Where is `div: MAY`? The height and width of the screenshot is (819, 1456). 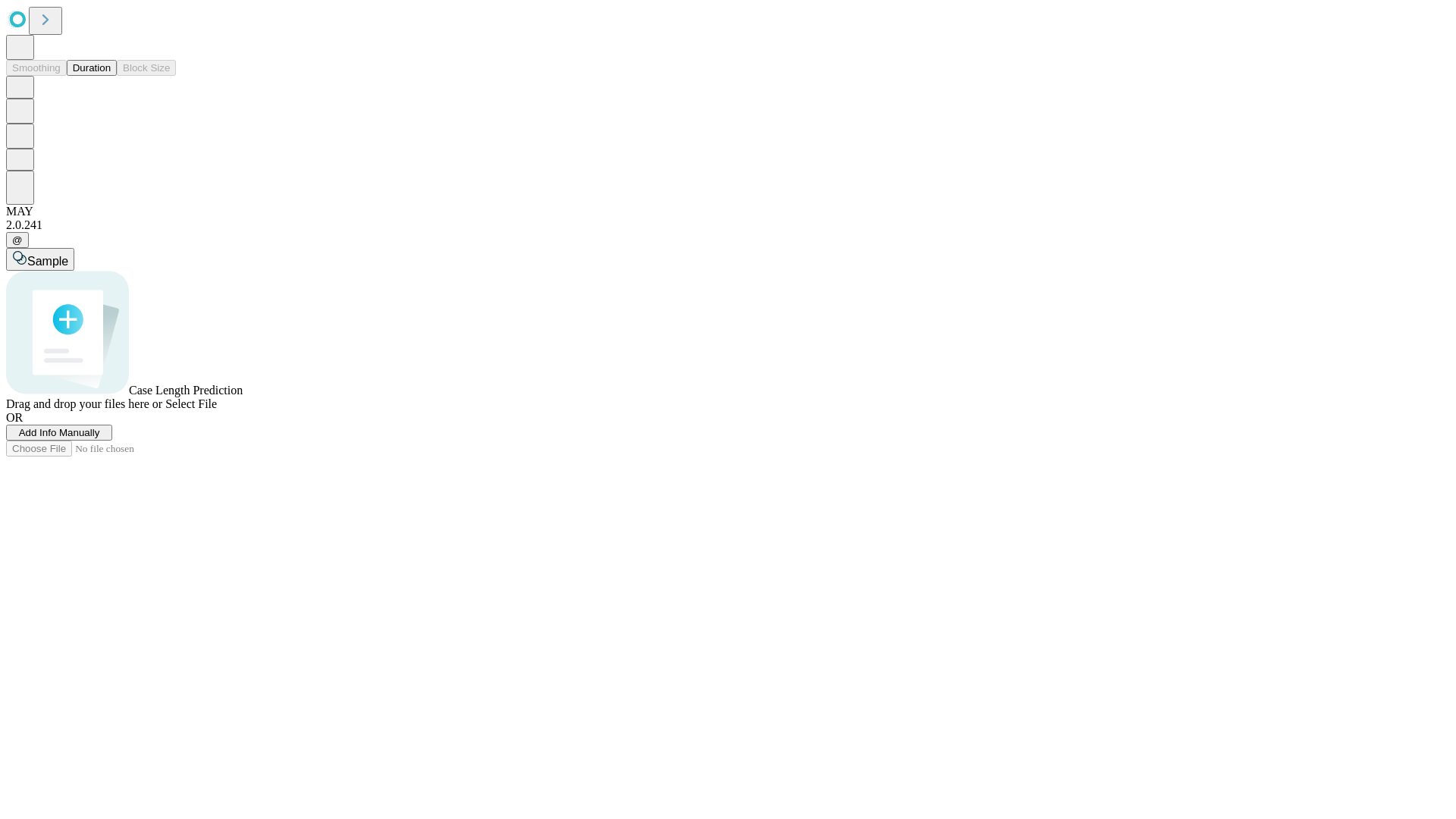
div: MAY is located at coordinates (728, 212).